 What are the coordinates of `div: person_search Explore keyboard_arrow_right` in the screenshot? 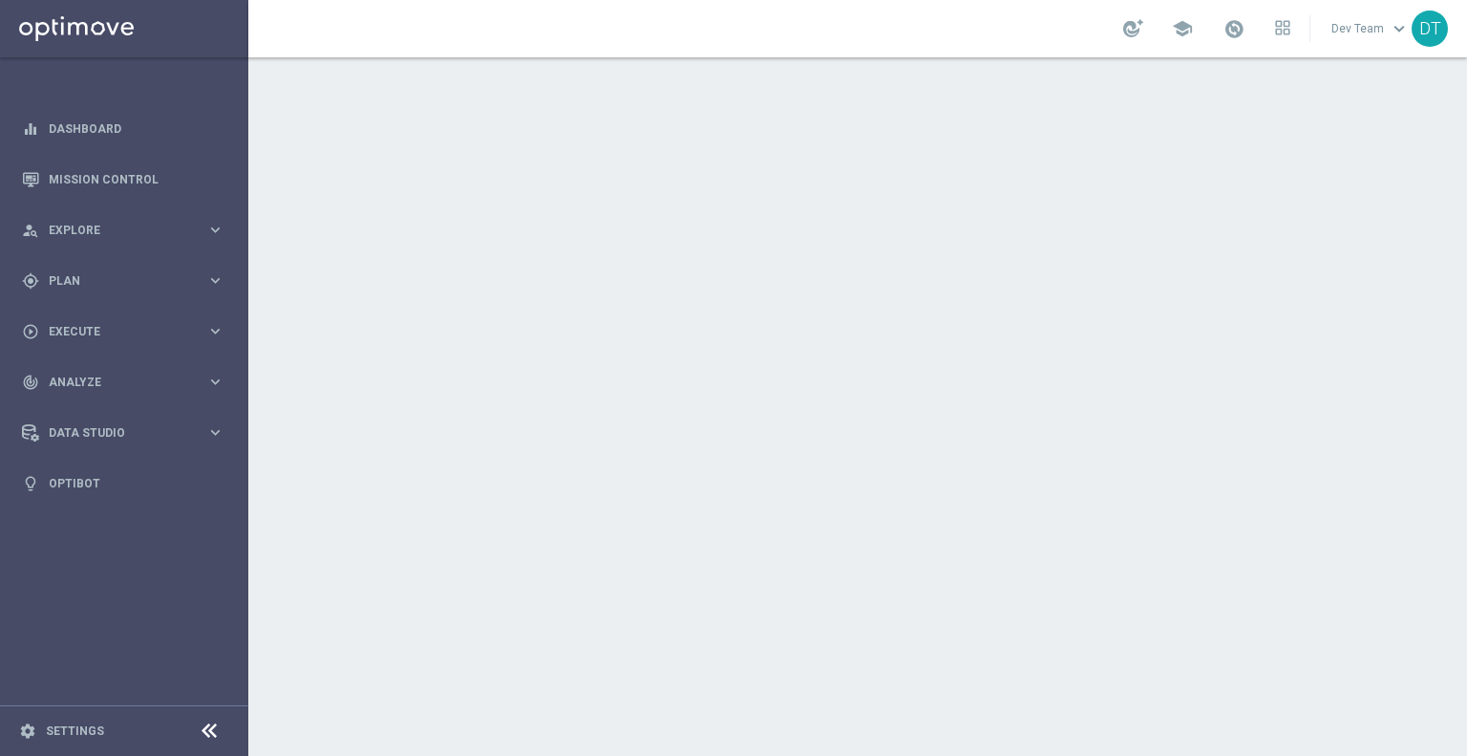 It's located at (123, 230).